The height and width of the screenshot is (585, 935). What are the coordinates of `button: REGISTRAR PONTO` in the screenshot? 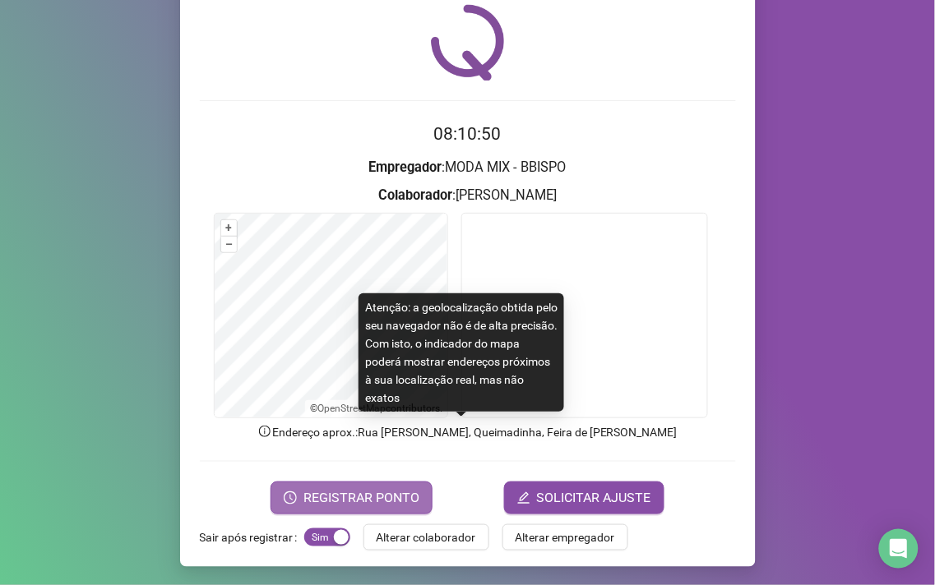 It's located at (351, 498).